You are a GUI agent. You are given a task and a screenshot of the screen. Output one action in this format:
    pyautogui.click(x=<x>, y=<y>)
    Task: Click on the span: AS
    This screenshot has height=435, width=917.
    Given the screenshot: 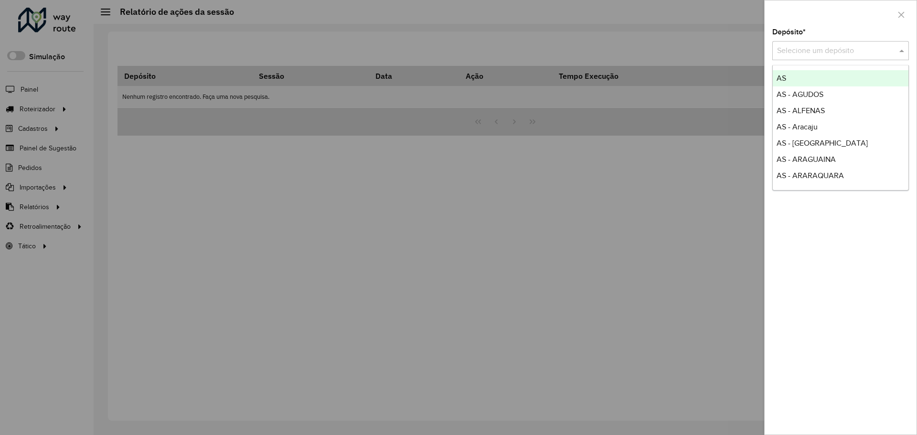 What is the action you would take?
    pyautogui.click(x=782, y=78)
    